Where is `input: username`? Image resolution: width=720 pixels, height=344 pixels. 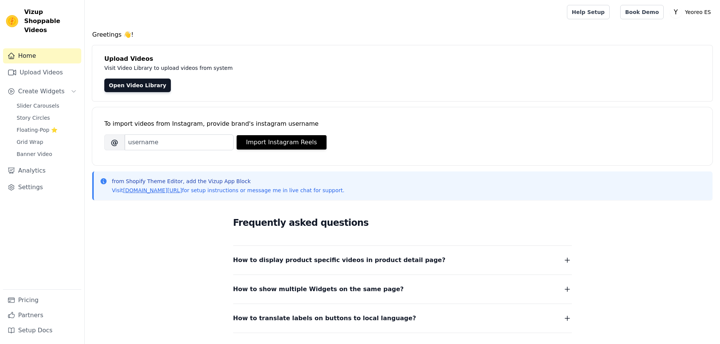
input: username is located at coordinates (179, 142).